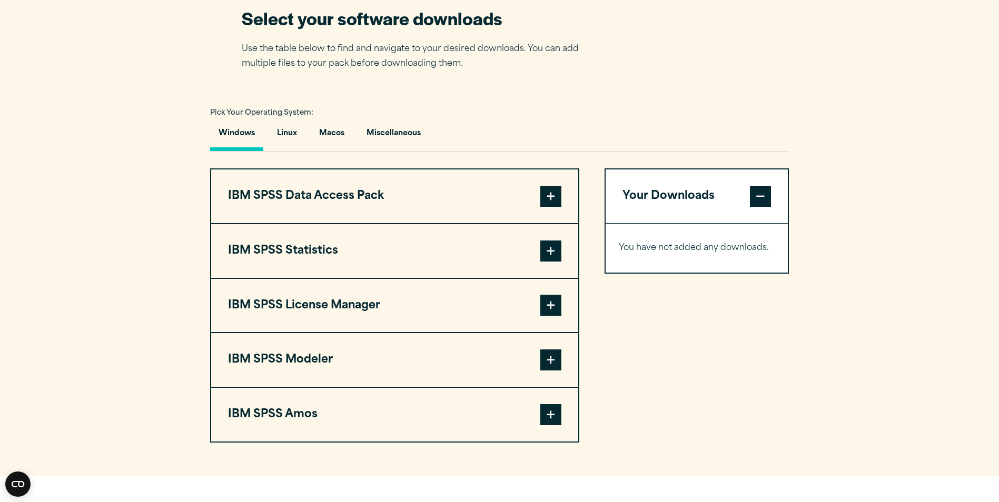 The height and width of the screenshot is (502, 999). Describe the element at coordinates (394, 306) in the screenshot. I see `button: IBM SPSS License Manager` at that location.